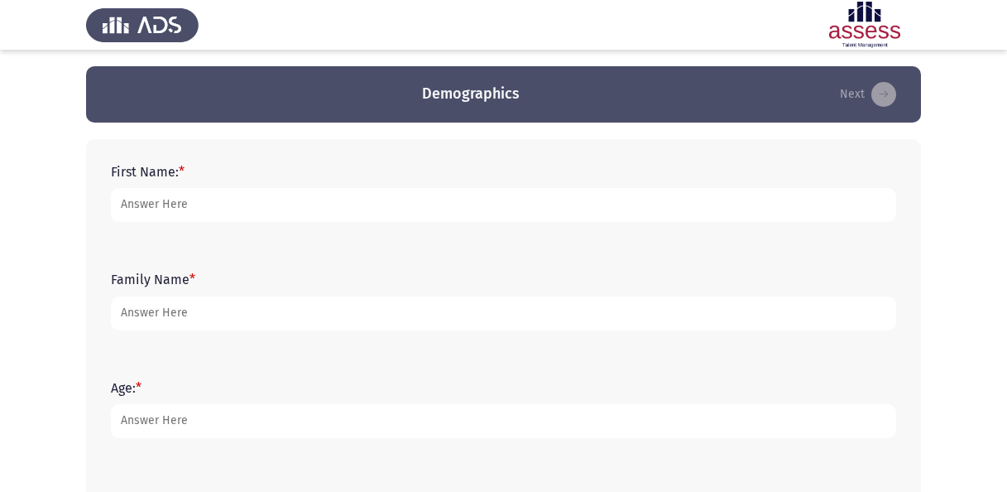 This screenshot has height=492, width=1007. Describe the element at coordinates (142, 25) in the screenshot. I see `img: Assess Talent Management logo` at that location.